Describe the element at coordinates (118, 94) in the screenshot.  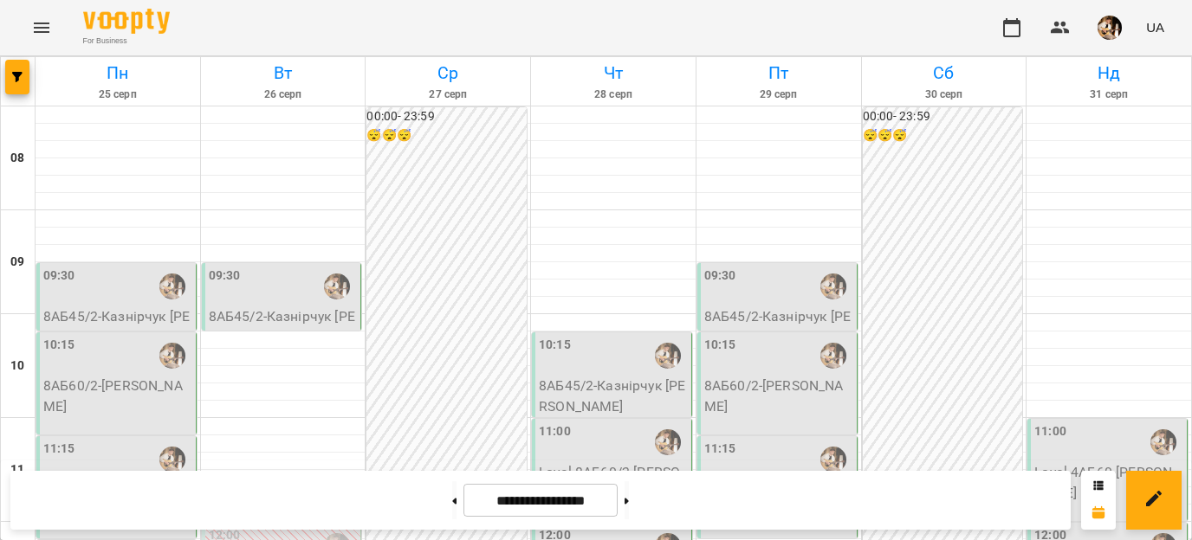
I see `h6: 25 серп` at that location.